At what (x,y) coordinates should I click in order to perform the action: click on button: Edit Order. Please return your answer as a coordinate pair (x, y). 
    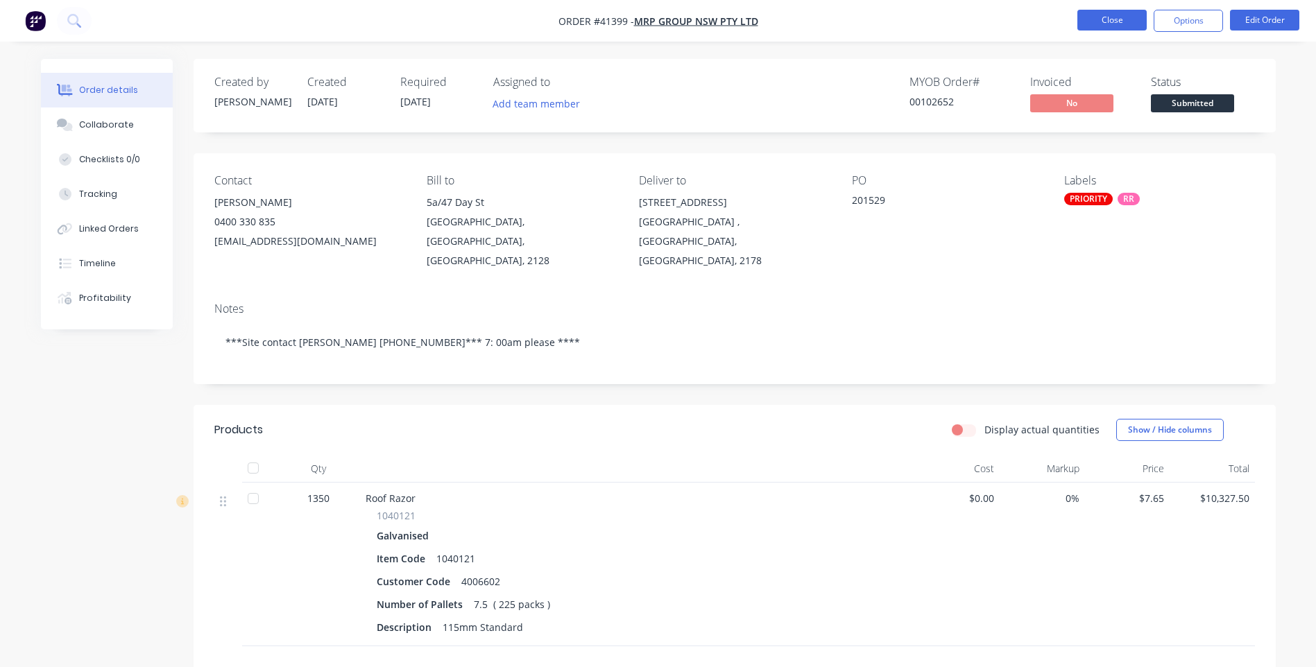
    Looking at the image, I should click on (1265, 20).